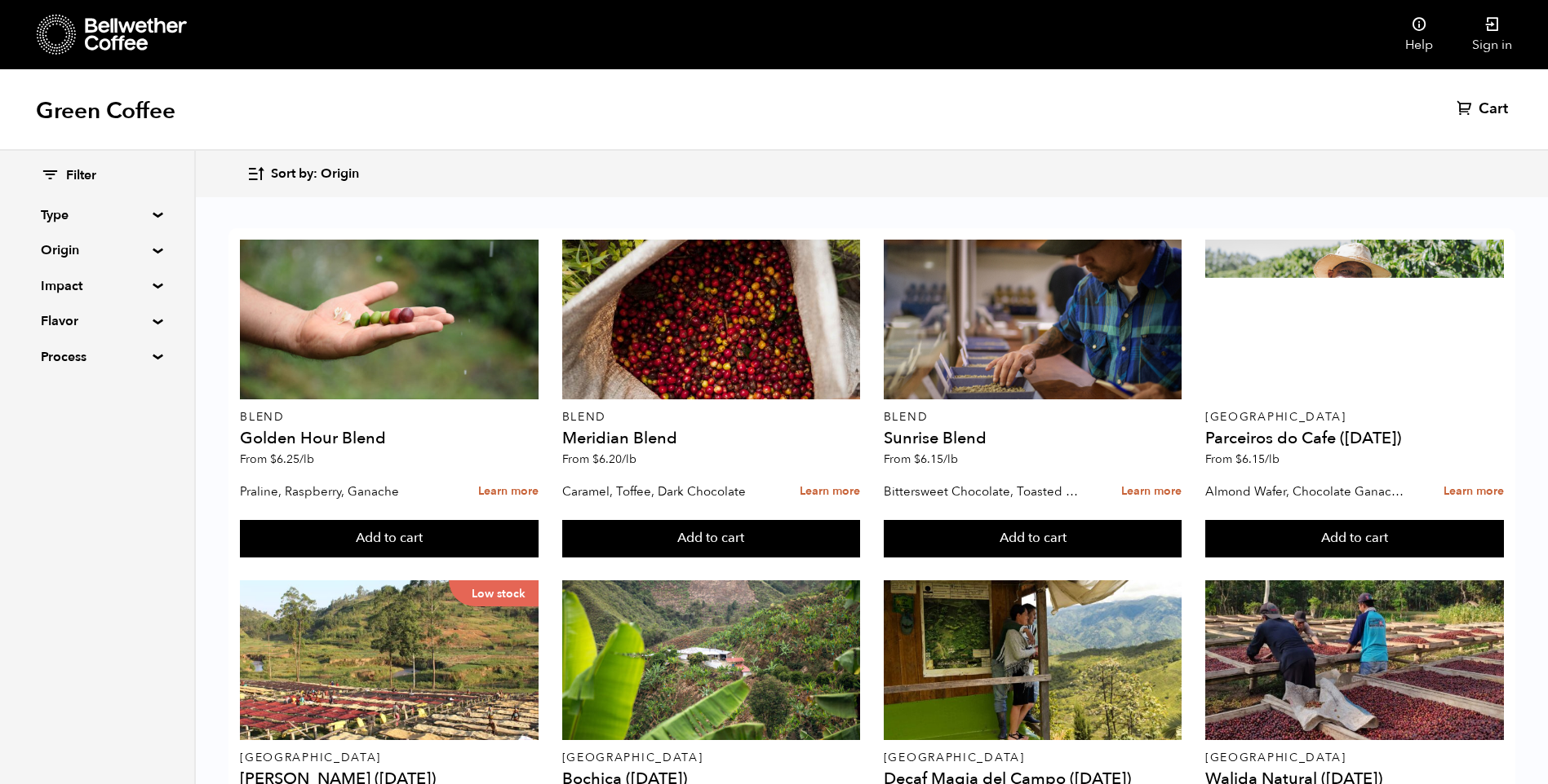 This screenshot has width=1548, height=784. What do you see at coordinates (81, 176) in the screenshot?
I see `span: Filter` at bounding box center [81, 176].